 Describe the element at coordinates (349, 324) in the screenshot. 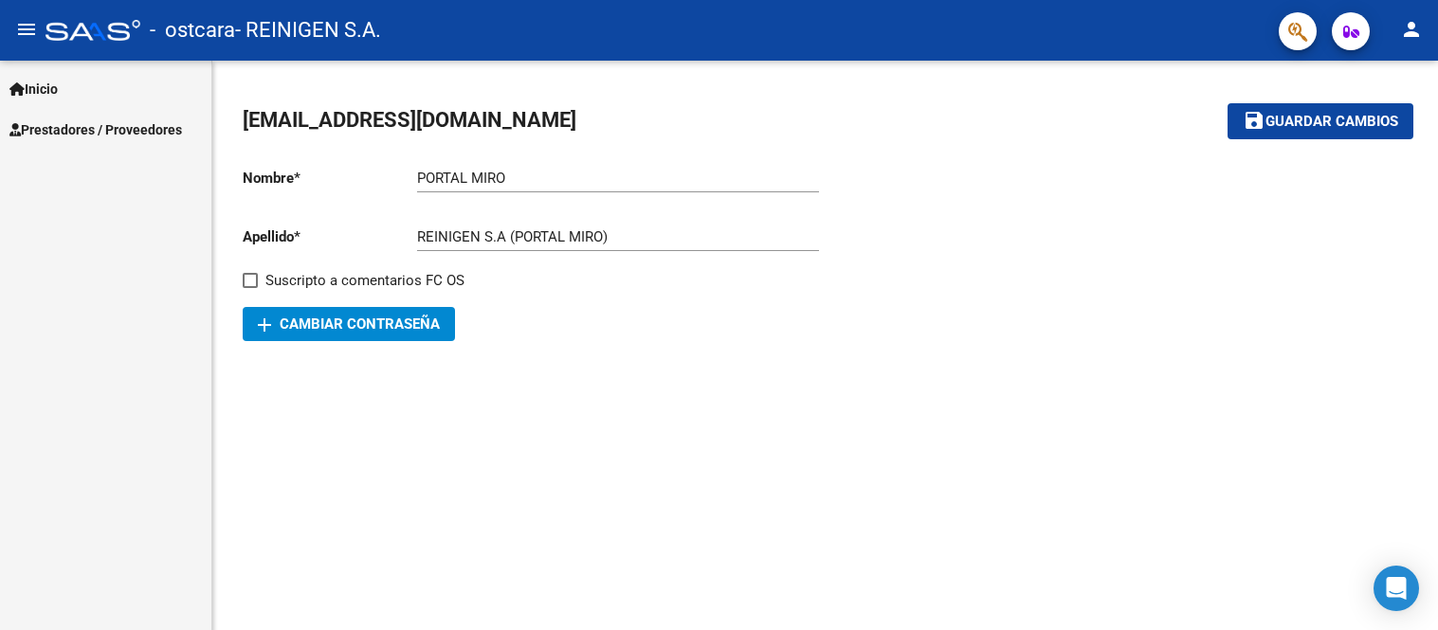

I see `button: Cambiar Contraseña` at that location.